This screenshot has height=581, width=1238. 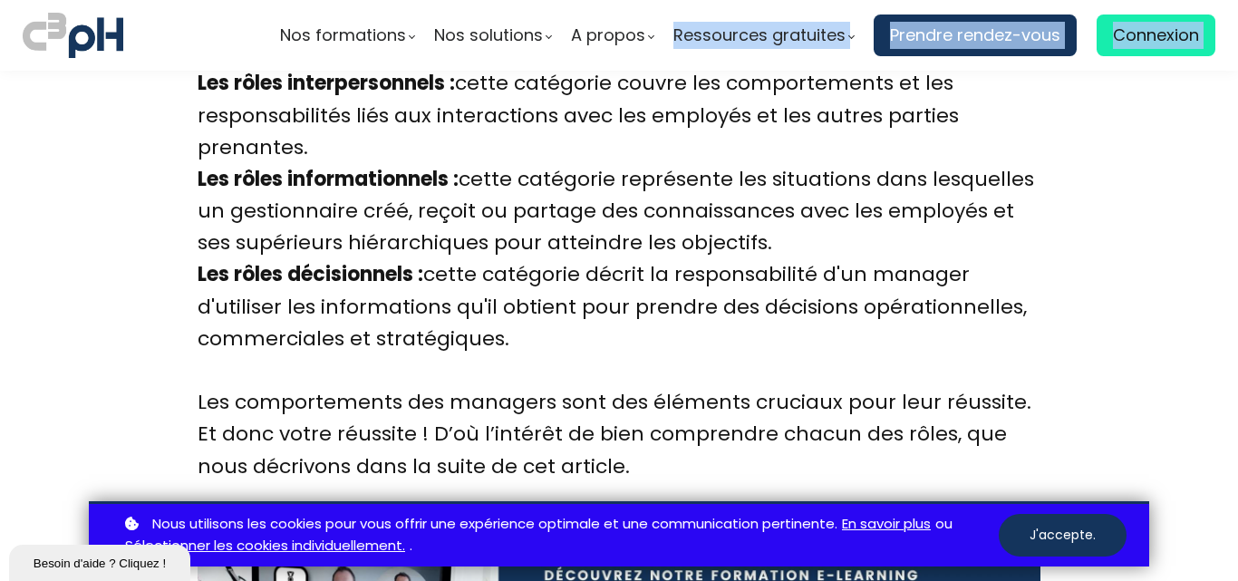 I want to click on span: Nos solutions, so click(x=488, y=35).